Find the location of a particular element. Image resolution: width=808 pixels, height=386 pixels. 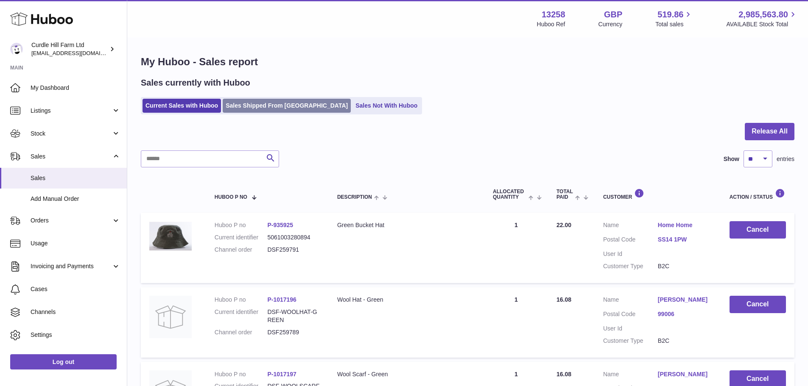

img: no-photo.jpg is located at coordinates (170, 317).